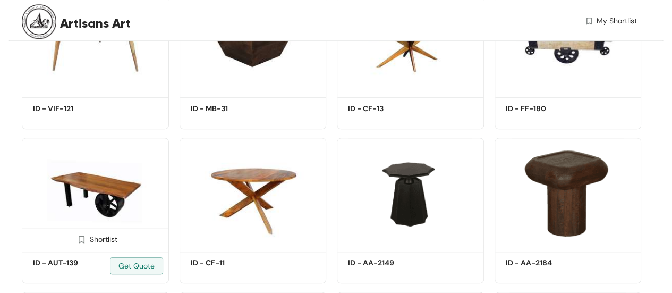 This screenshot has width=672, height=293. What do you see at coordinates (95, 23) in the screenshot?
I see `span: Artisans Art` at bounding box center [95, 23].